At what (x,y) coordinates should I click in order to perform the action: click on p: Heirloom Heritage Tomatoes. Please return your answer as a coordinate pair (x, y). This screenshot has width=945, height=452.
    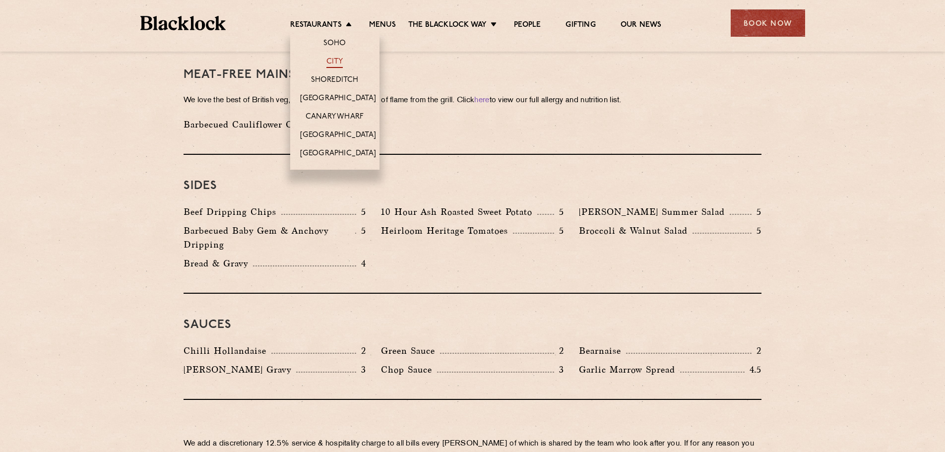
    Looking at the image, I should click on (447, 231).